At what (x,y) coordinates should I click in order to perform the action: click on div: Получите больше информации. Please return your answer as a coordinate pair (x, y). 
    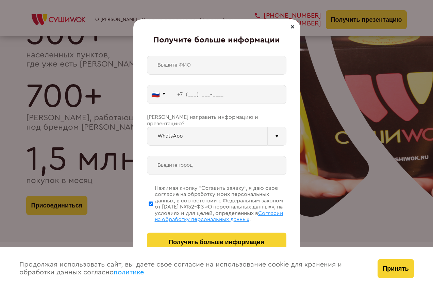
    Looking at the image, I should click on (216, 40).